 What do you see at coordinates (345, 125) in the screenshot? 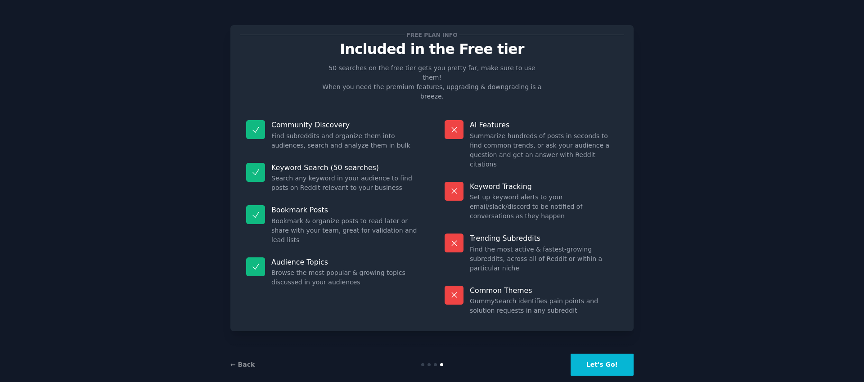
I see `p: Community Discovery` at bounding box center [345, 125].